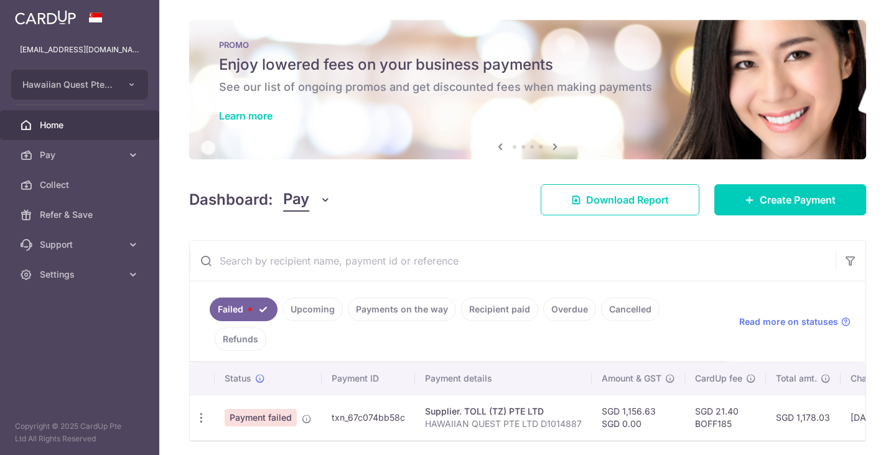 The width and height of the screenshot is (896, 455). What do you see at coordinates (639, 417) in the screenshot?
I see `td: SGD 1,156.63 SGD 0.00` at bounding box center [639, 417].